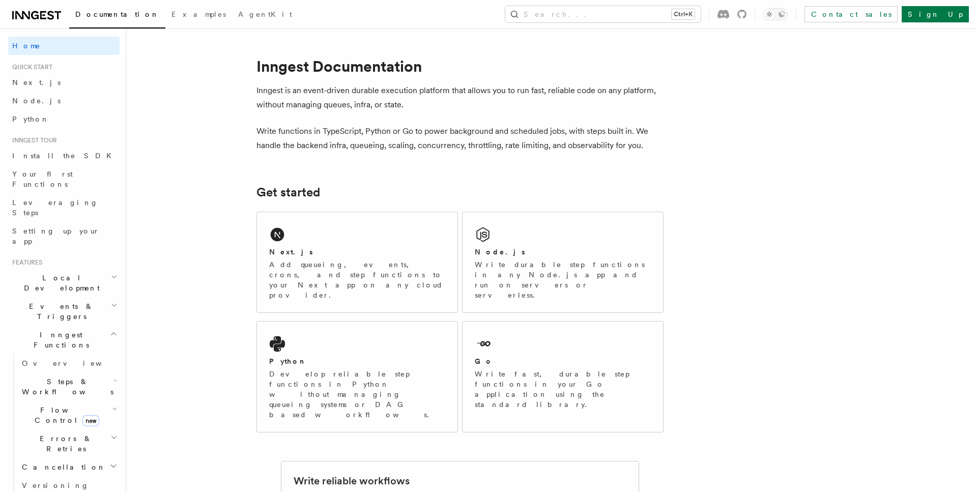 Image resolution: width=977 pixels, height=492 pixels. I want to click on kbd: Ctrl+K, so click(683, 14).